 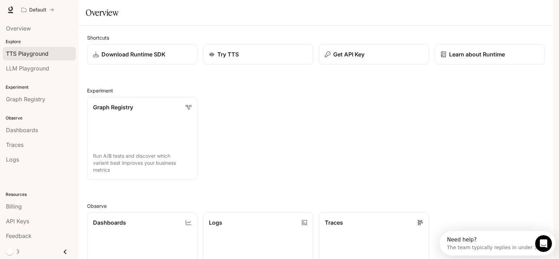 What do you see at coordinates (258, 54) in the screenshot?
I see `a: Try TTS` at bounding box center [258, 54].